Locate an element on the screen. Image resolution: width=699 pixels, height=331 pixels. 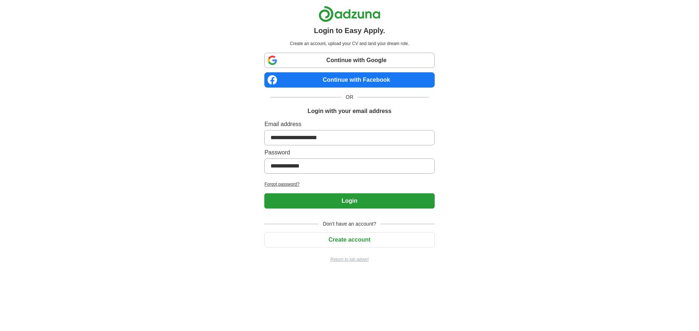
h2: Forgot password? is located at coordinates (349, 184).